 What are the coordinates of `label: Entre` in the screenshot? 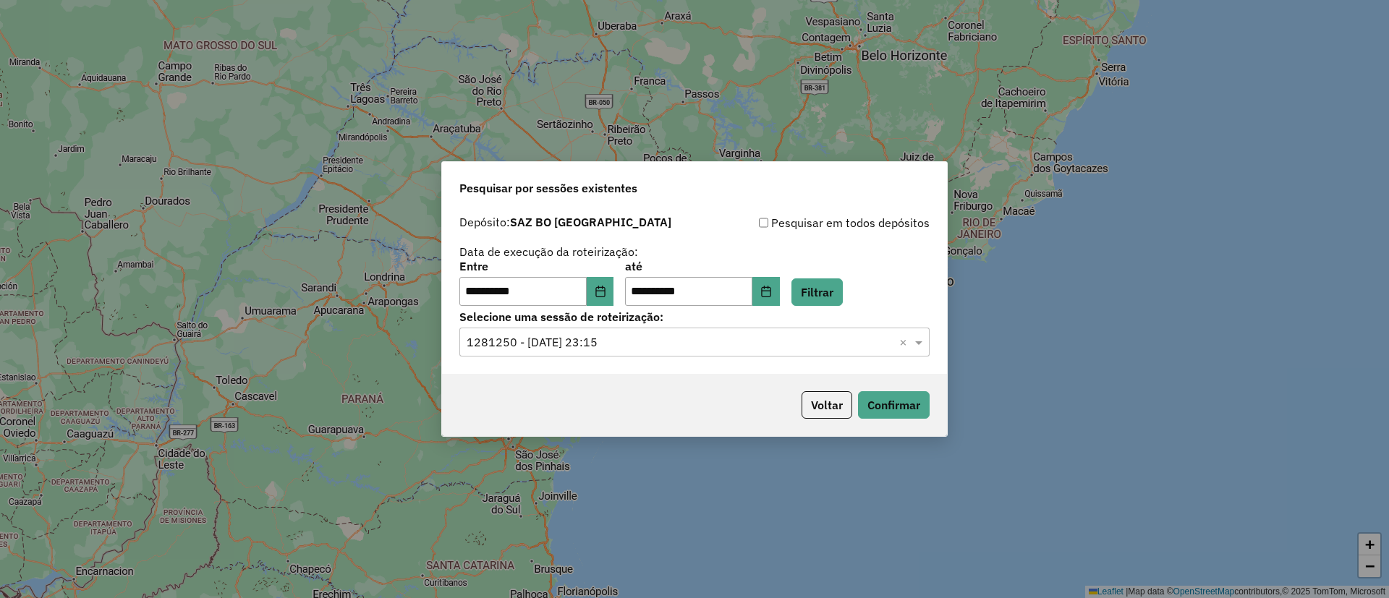 It's located at (536, 266).